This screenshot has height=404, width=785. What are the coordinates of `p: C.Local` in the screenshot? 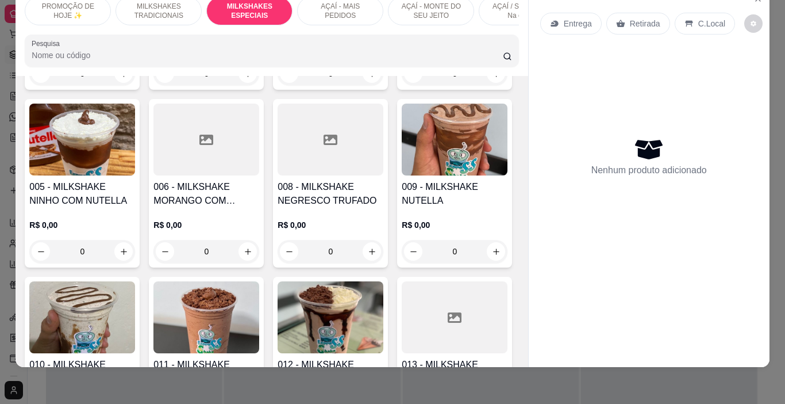 It's located at (712, 24).